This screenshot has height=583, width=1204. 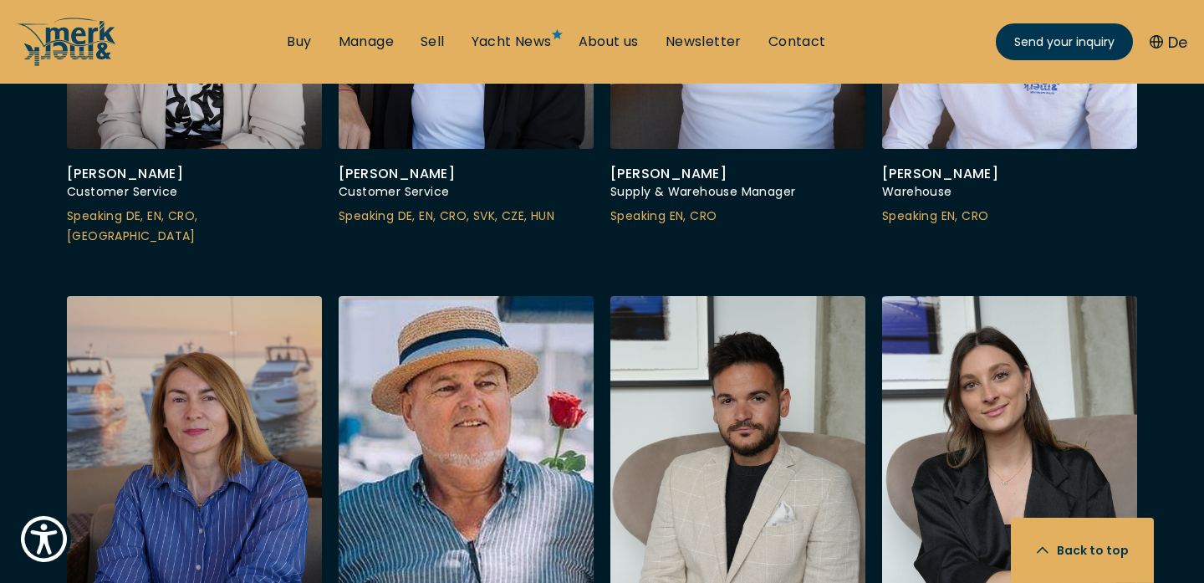 What do you see at coordinates (1082, 550) in the screenshot?
I see `button: Back to top` at bounding box center [1082, 550].